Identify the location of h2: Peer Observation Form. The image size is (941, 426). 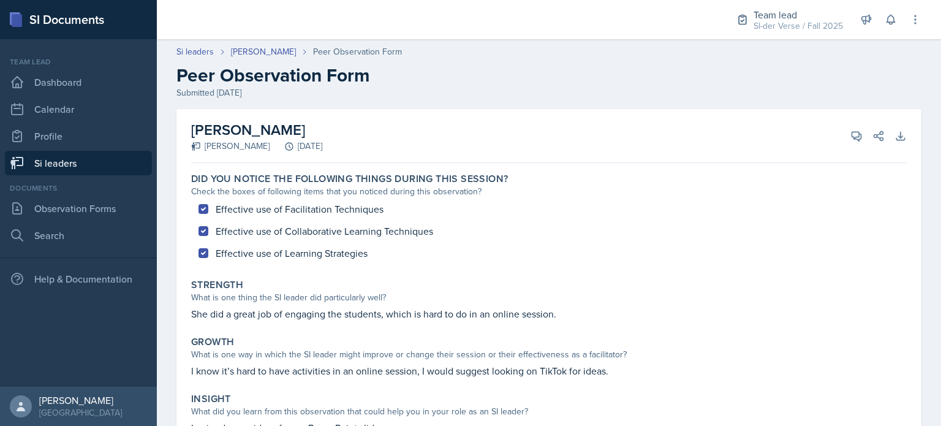
(549, 75).